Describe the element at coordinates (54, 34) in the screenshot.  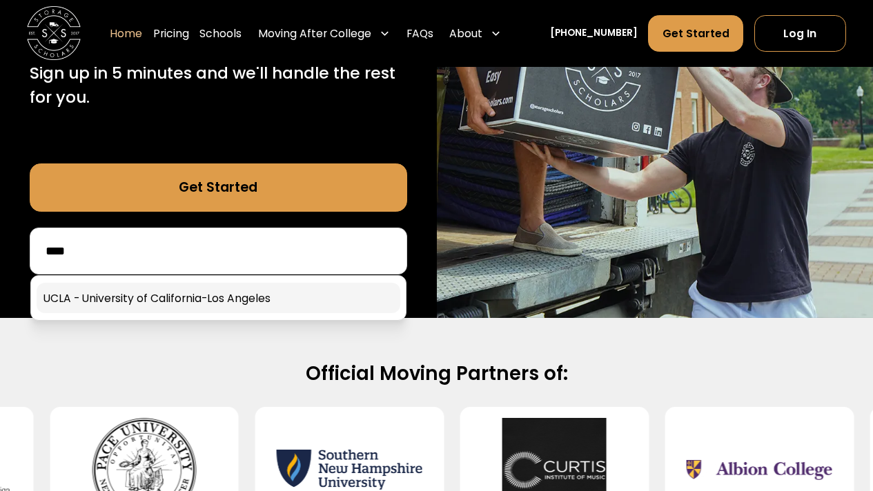
I see `a: home` at that location.